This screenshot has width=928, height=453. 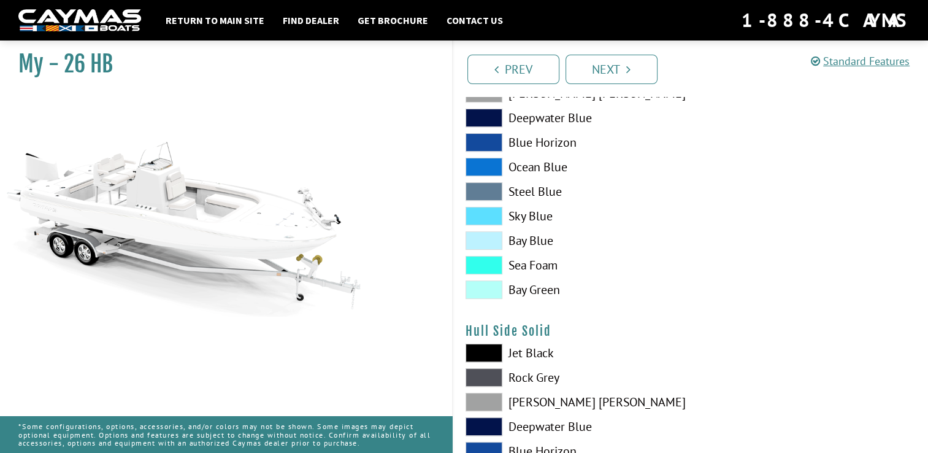 I want to click on img: white-logo-c9c8dbefe5ff5ceceb0f0178aa75bf4bb51f6bca0971e226c86eb53dfe498488.png, so click(x=80, y=20).